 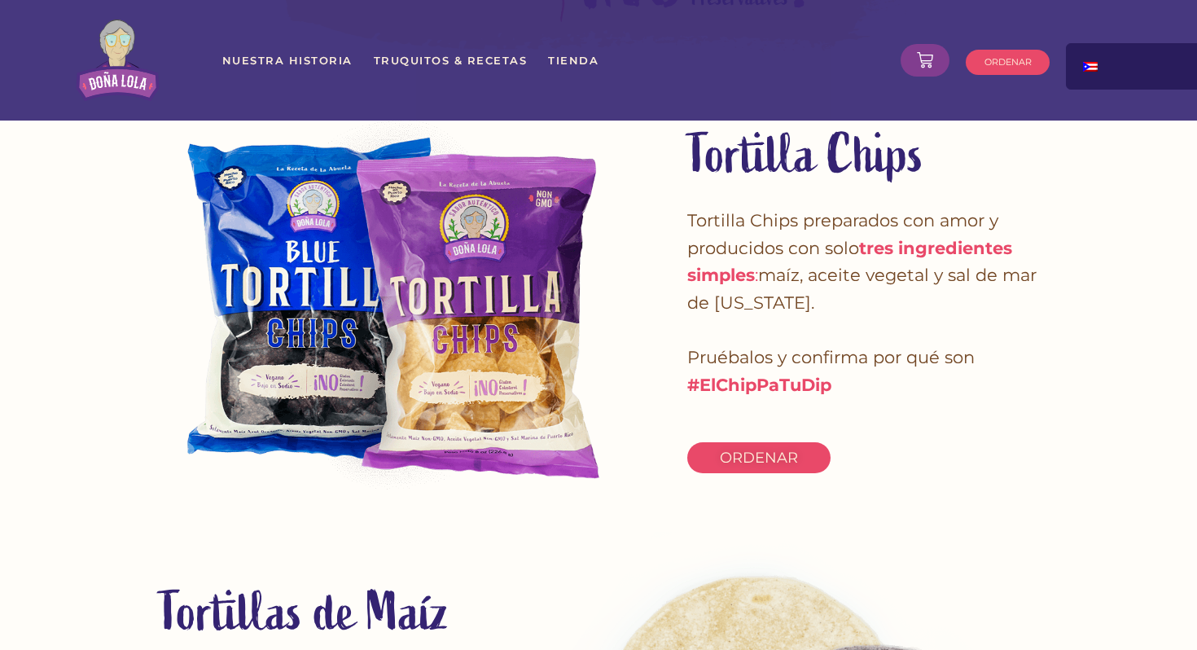 I want to click on span: ORDENAR, so click(x=1008, y=62).